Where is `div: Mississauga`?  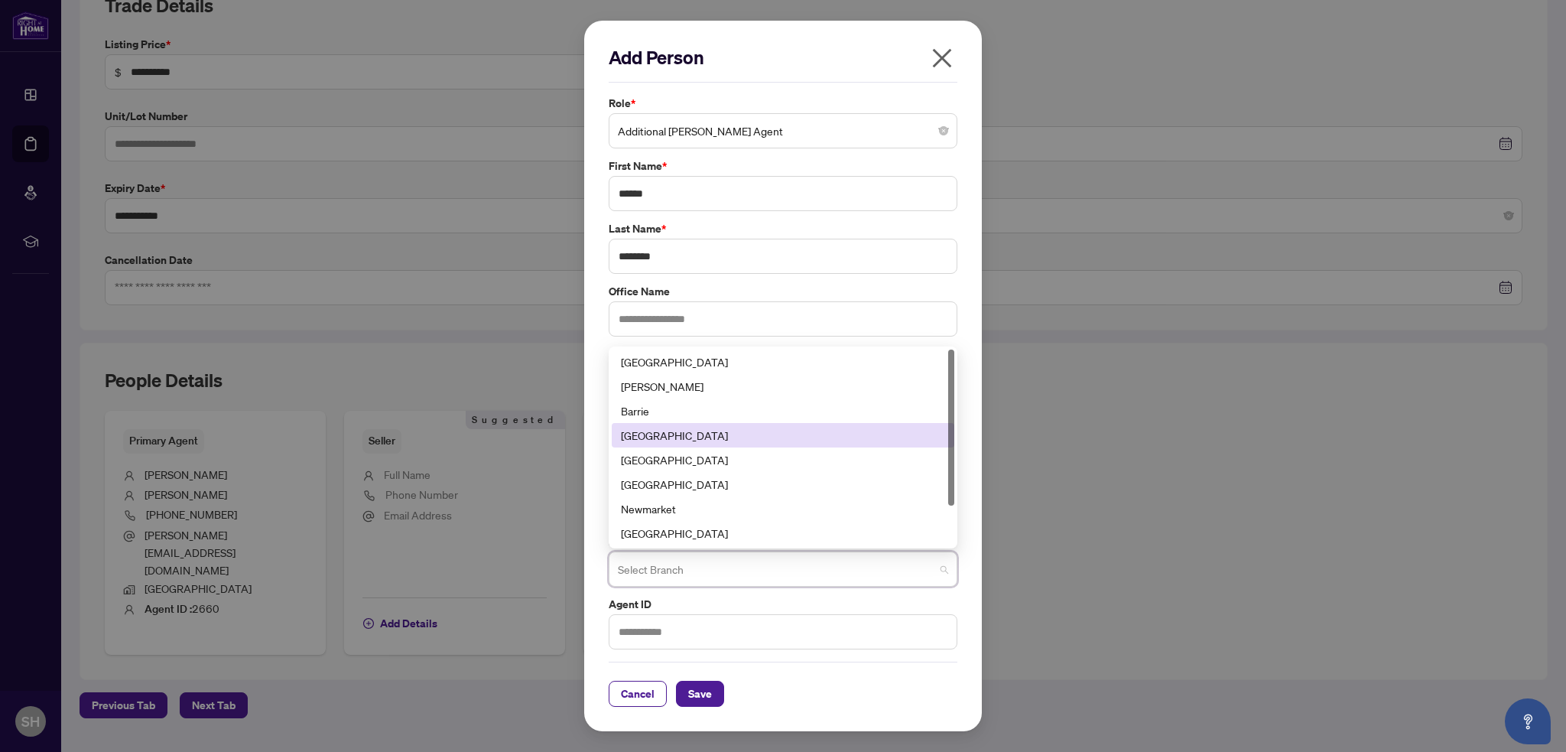 div: Mississauga is located at coordinates (783, 484).